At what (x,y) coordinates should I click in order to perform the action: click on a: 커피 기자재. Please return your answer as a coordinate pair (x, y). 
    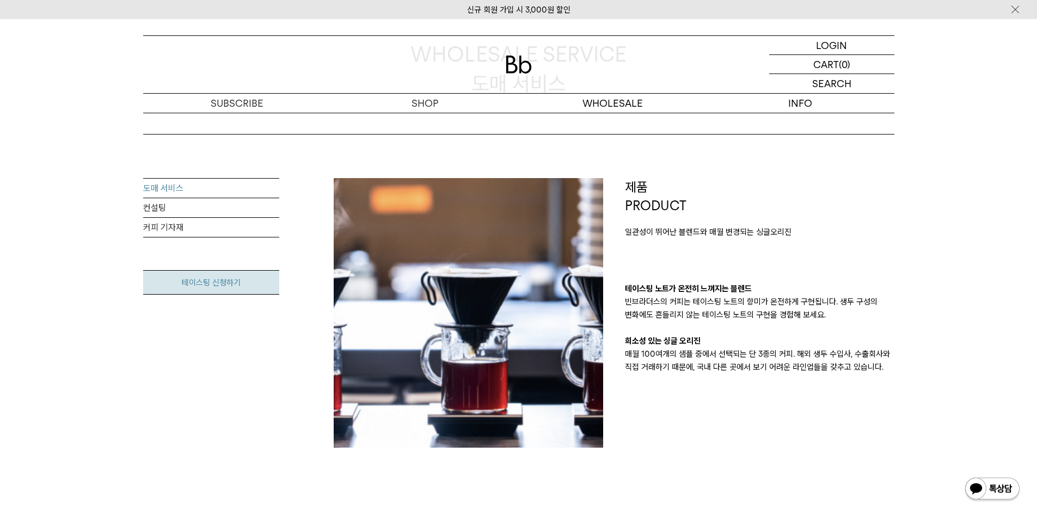
    Looking at the image, I should click on (211, 227).